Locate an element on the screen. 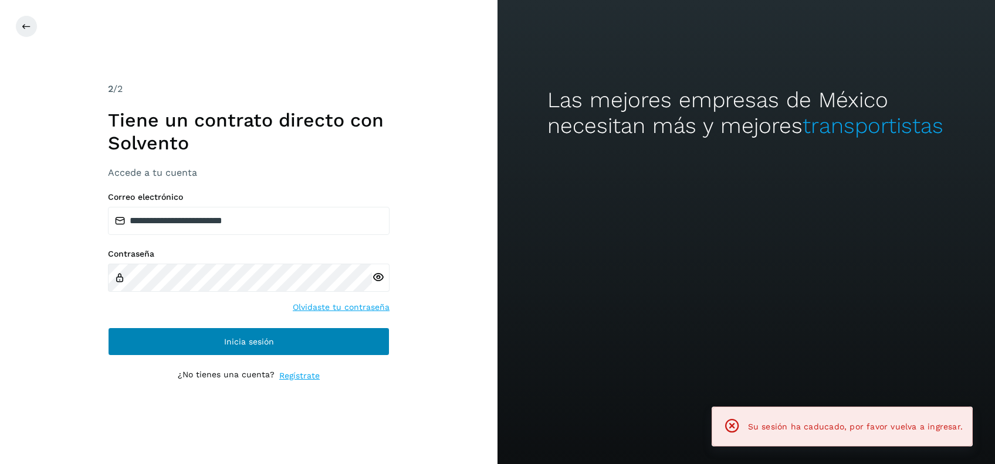  h1: Tiene un contrato directo con Solvento is located at coordinates (249, 131).